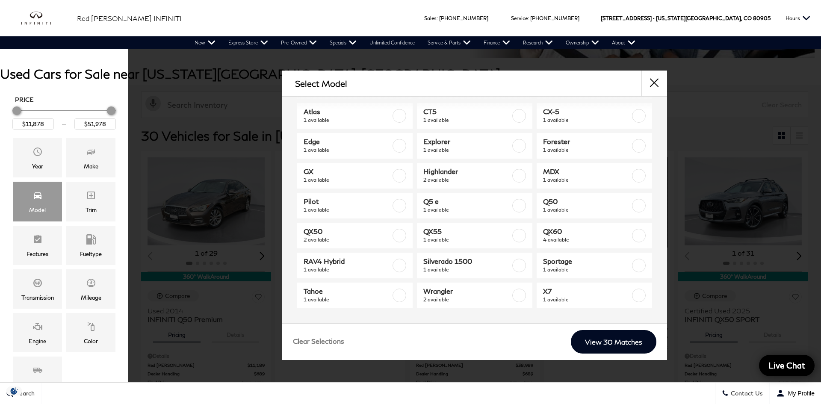  Describe the element at coordinates (355, 116) in the screenshot. I see `a: Atlas1 available` at that location.